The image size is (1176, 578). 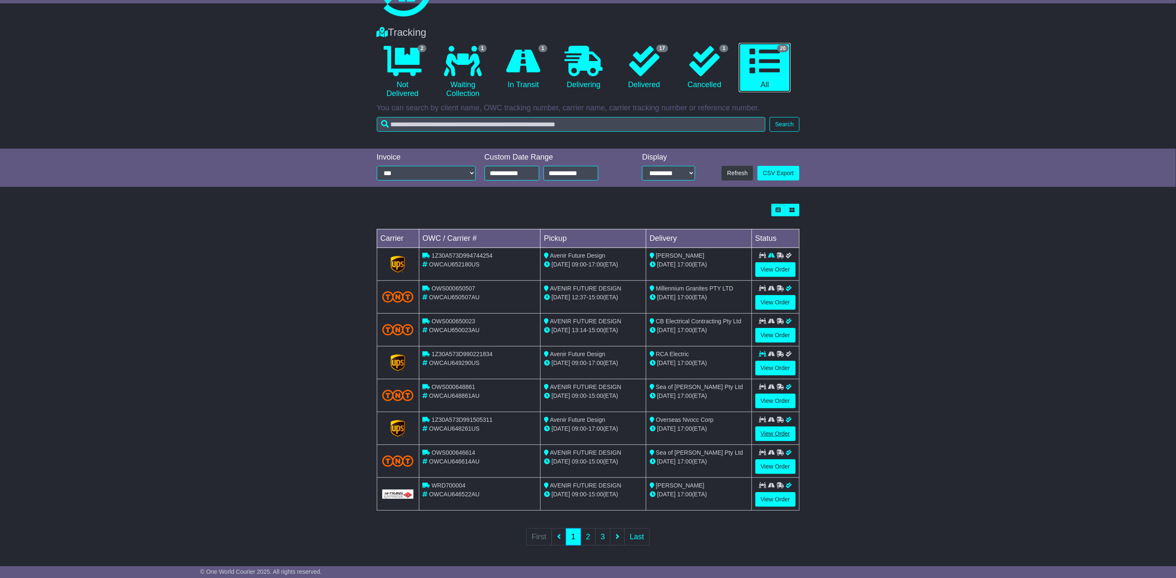 I want to click on a: 1 Cancelled, so click(x=704, y=68).